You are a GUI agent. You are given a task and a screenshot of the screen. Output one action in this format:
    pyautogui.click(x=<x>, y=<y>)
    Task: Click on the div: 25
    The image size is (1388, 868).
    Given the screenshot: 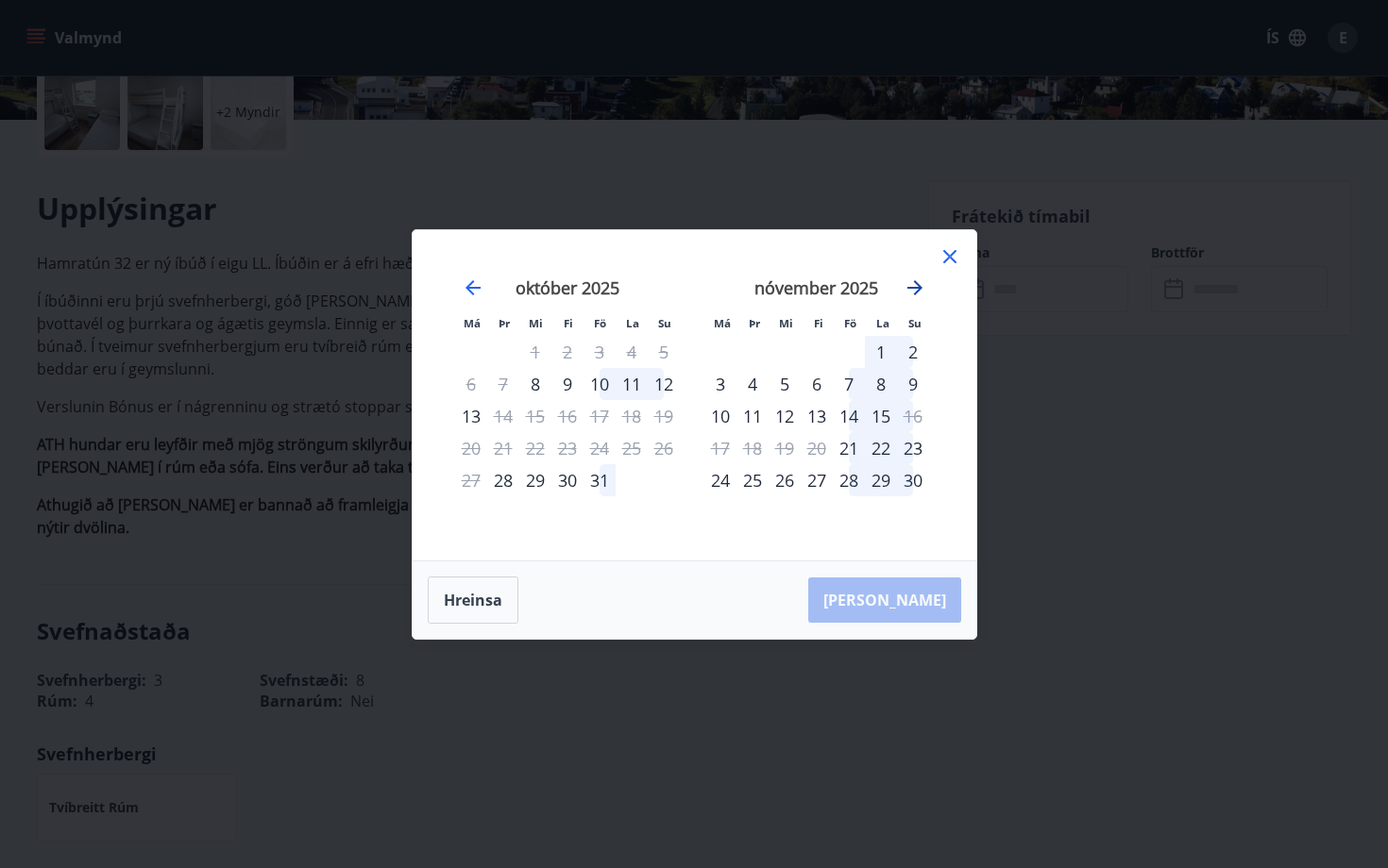 What is the action you would take?
    pyautogui.click(x=753, y=481)
    